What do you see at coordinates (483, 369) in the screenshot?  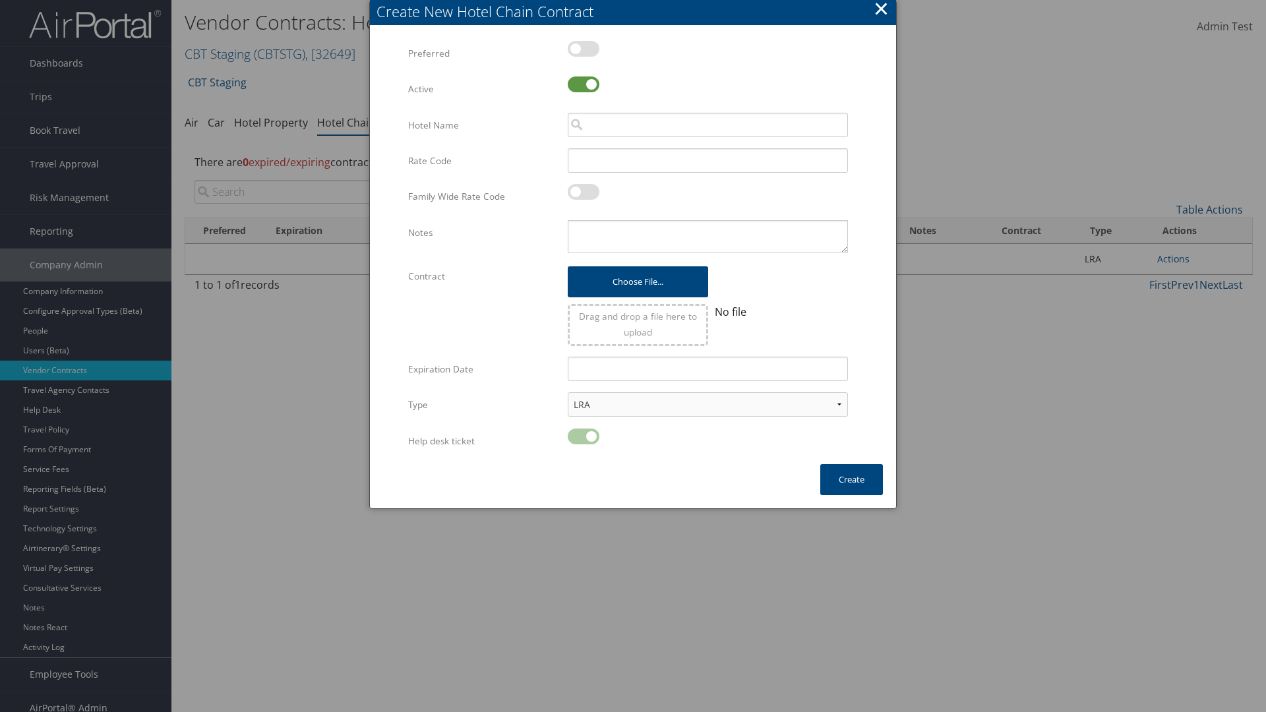 I see `label: Expiration Date` at bounding box center [483, 369].